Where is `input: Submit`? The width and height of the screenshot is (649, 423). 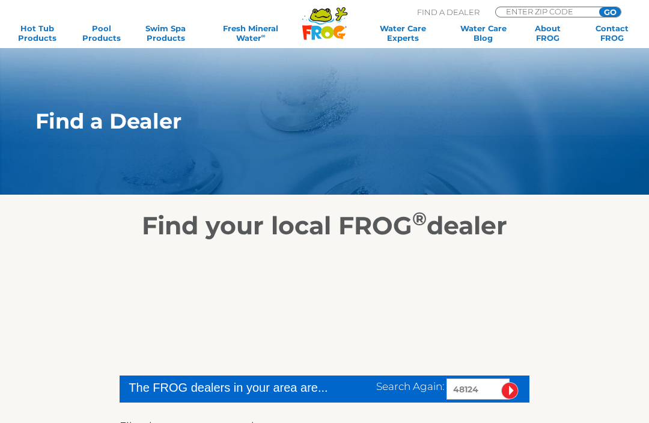
input: Submit is located at coordinates (509, 390).